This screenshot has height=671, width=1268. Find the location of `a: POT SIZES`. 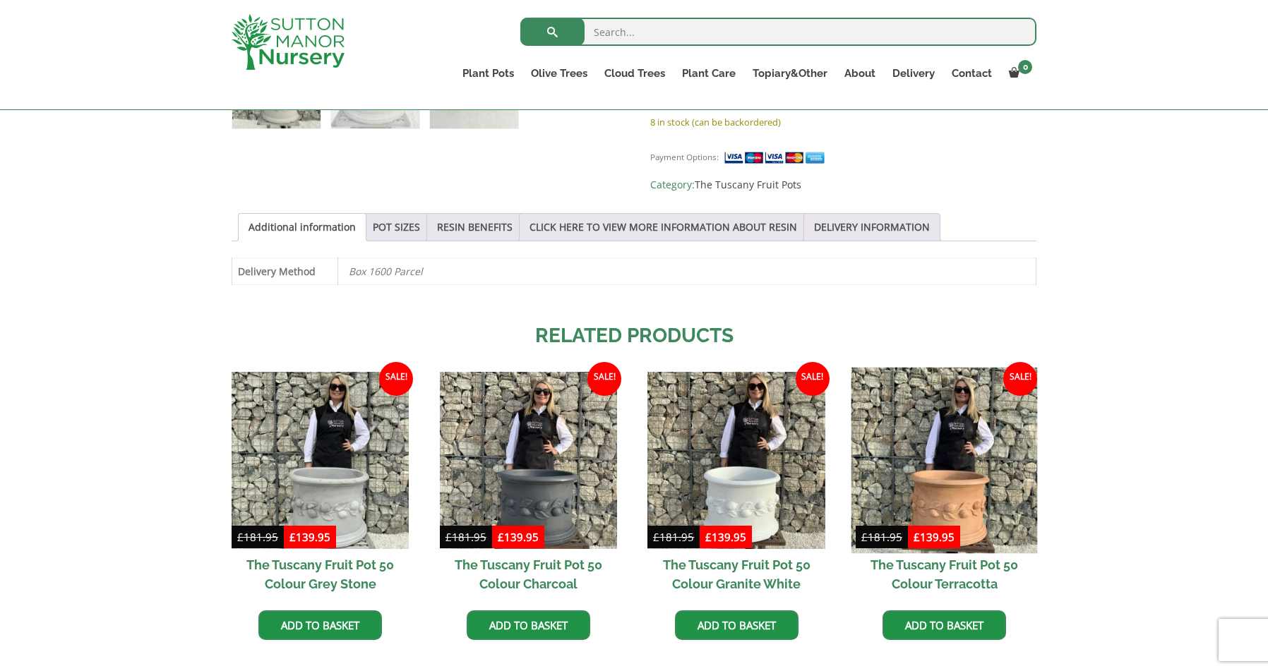

a: POT SIZES is located at coordinates (396, 227).